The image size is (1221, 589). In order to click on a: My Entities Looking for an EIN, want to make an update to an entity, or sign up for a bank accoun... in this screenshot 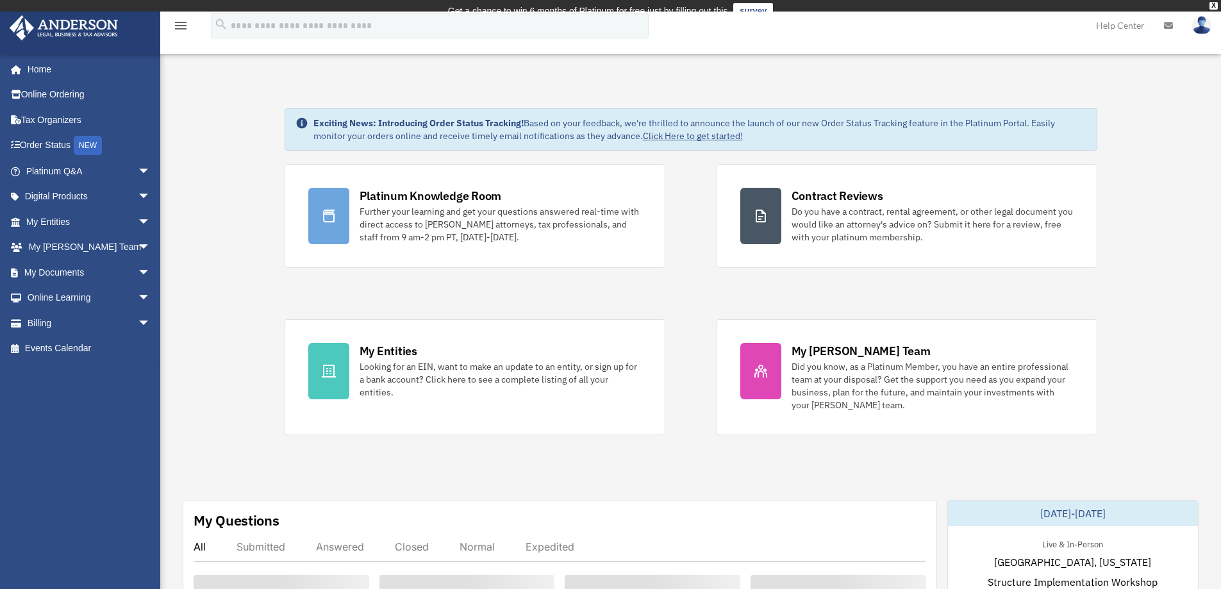, I will do `click(475, 377)`.